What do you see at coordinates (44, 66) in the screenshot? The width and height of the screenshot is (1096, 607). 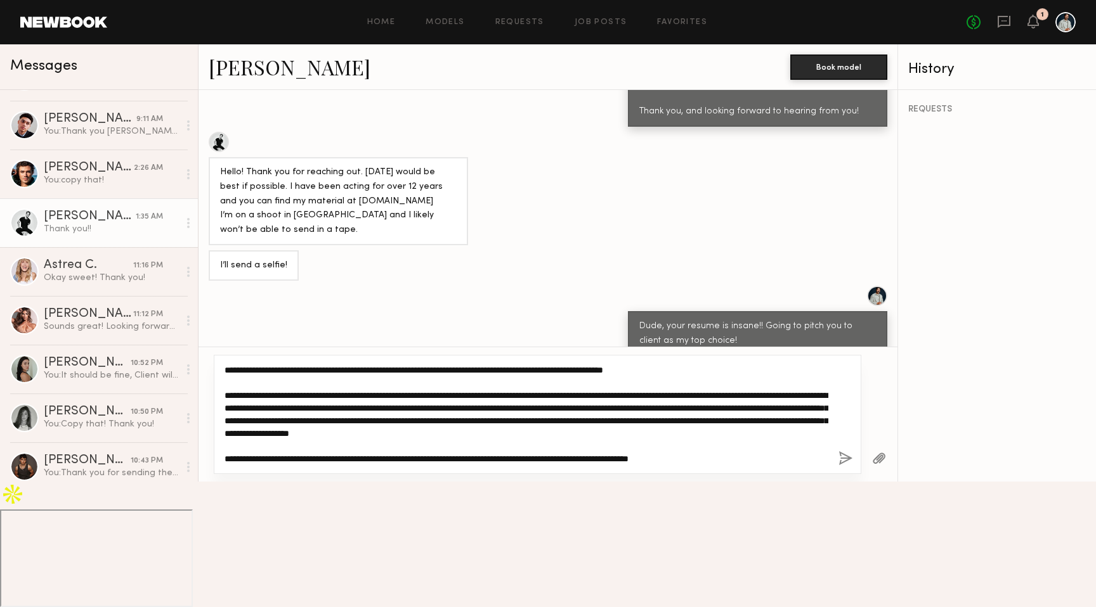 I see `span: Messages` at bounding box center [44, 66].